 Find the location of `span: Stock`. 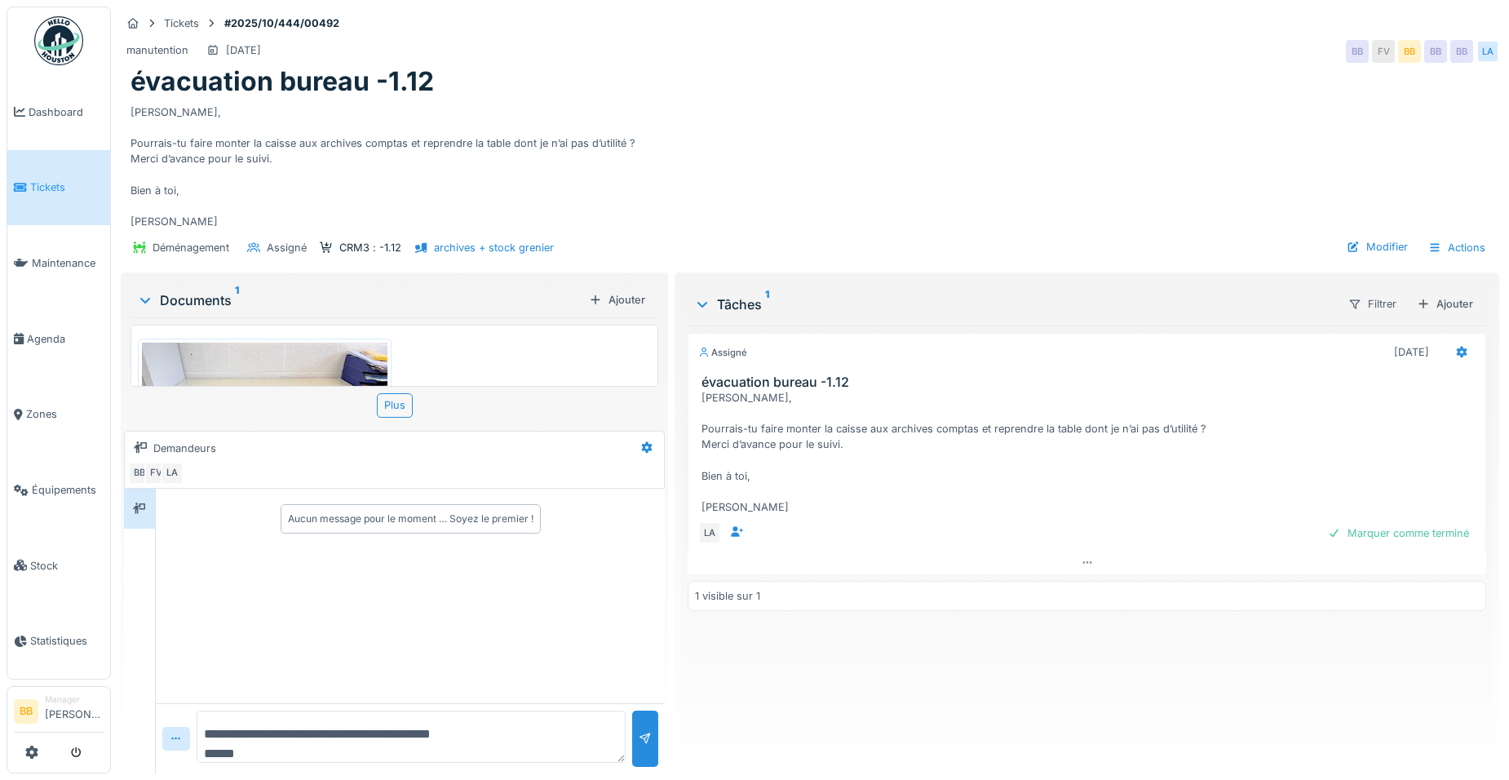

span: Stock is located at coordinates (67, 565).